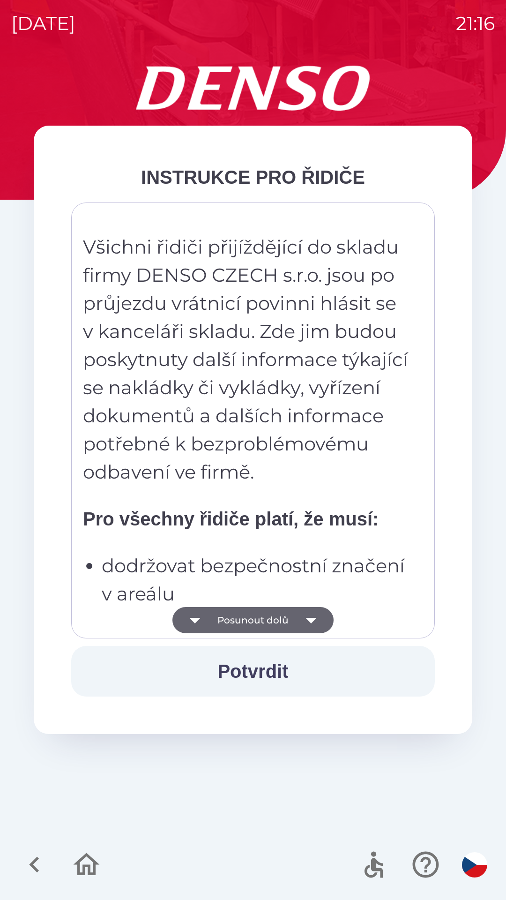 The height and width of the screenshot is (900, 506). What do you see at coordinates (231, 519) in the screenshot?
I see `strong: Pro všechny řidiče platí, že musí:` at bounding box center [231, 519].